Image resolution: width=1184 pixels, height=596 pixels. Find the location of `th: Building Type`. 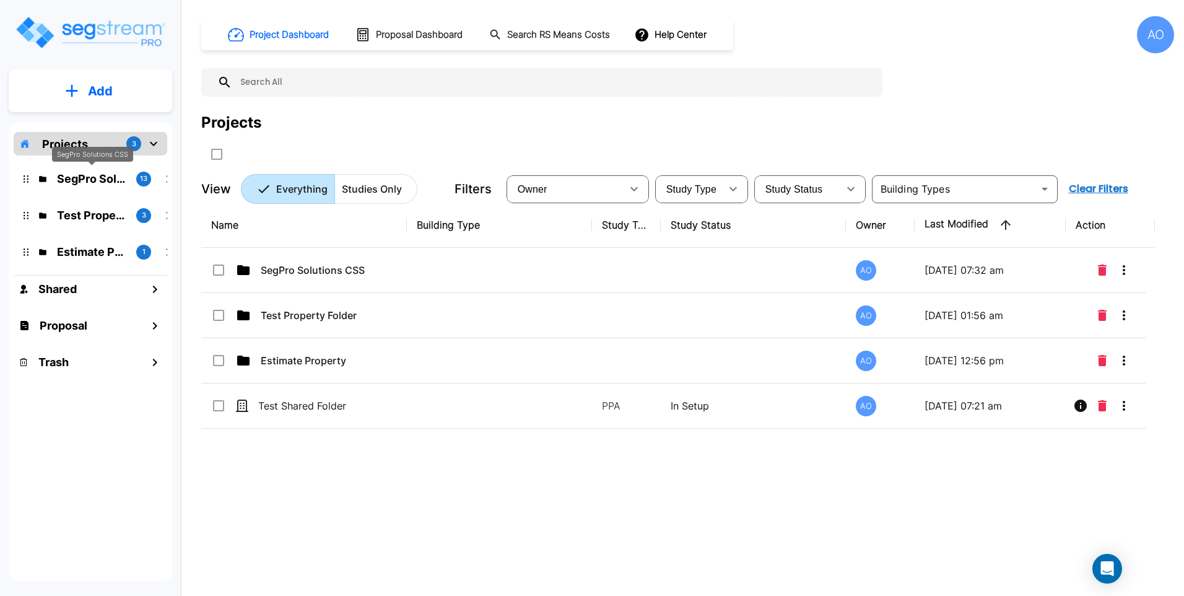

th: Building Type is located at coordinates (499, 225).